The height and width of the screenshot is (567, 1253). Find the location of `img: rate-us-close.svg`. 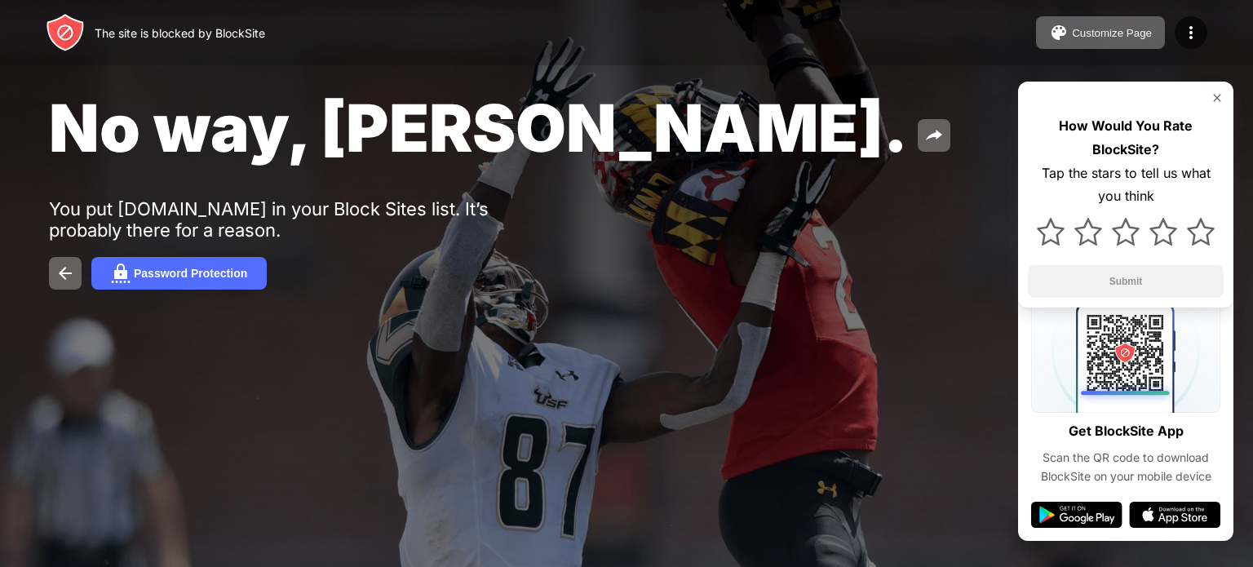

img: rate-us-close.svg is located at coordinates (1218, 98).